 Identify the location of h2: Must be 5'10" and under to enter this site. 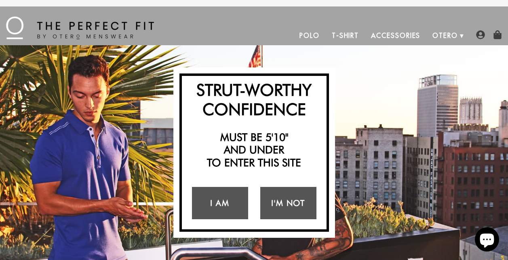
(254, 150).